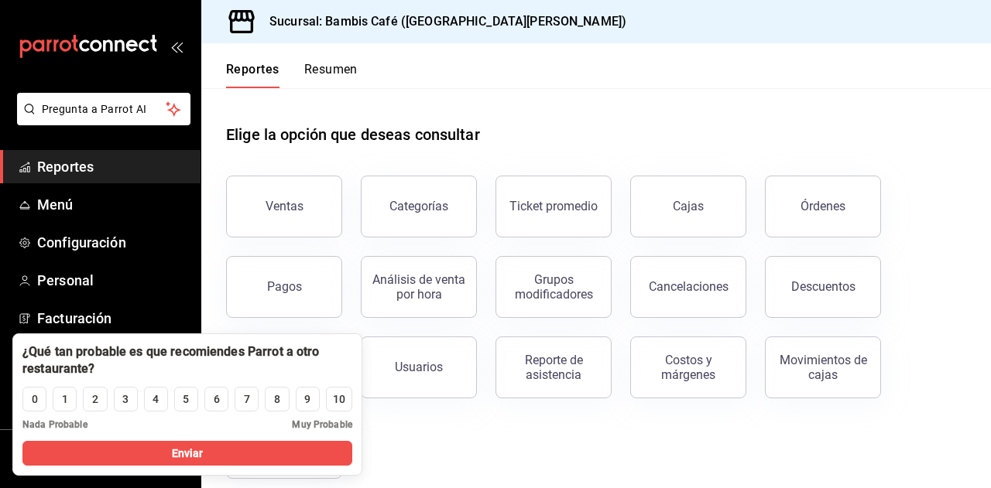 This screenshot has height=488, width=991. Describe the element at coordinates (307, 399) in the screenshot. I see `div: 9` at that location.